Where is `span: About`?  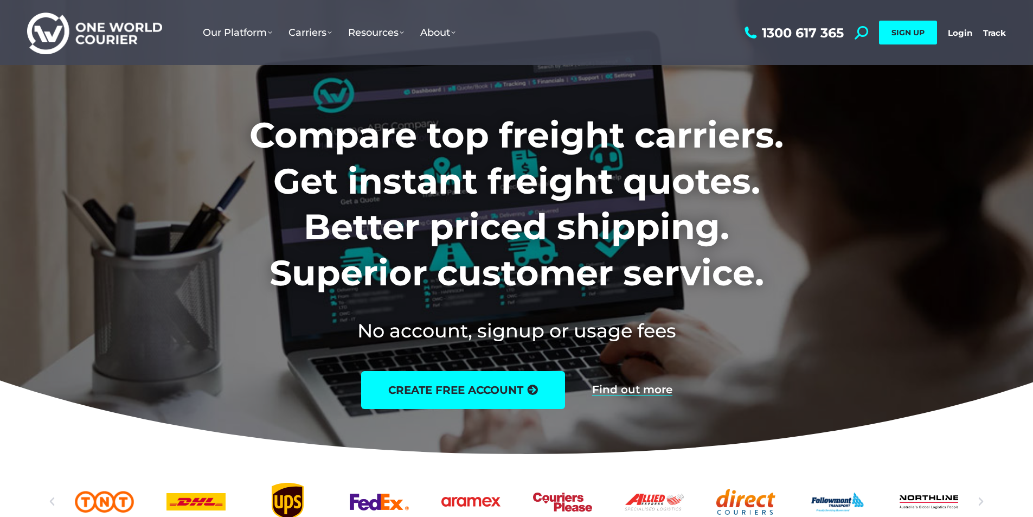
span: About is located at coordinates (438, 33).